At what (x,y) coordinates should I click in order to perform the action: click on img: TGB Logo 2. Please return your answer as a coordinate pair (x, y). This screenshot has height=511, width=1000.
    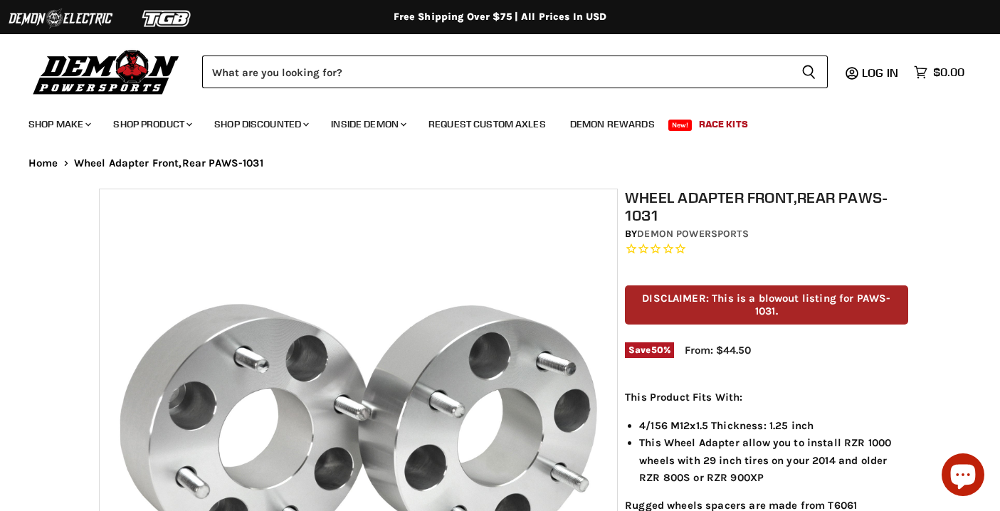
    Looking at the image, I should click on (167, 19).